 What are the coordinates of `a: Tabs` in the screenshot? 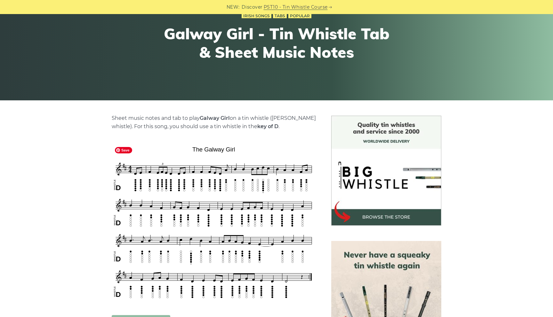 It's located at (280, 16).